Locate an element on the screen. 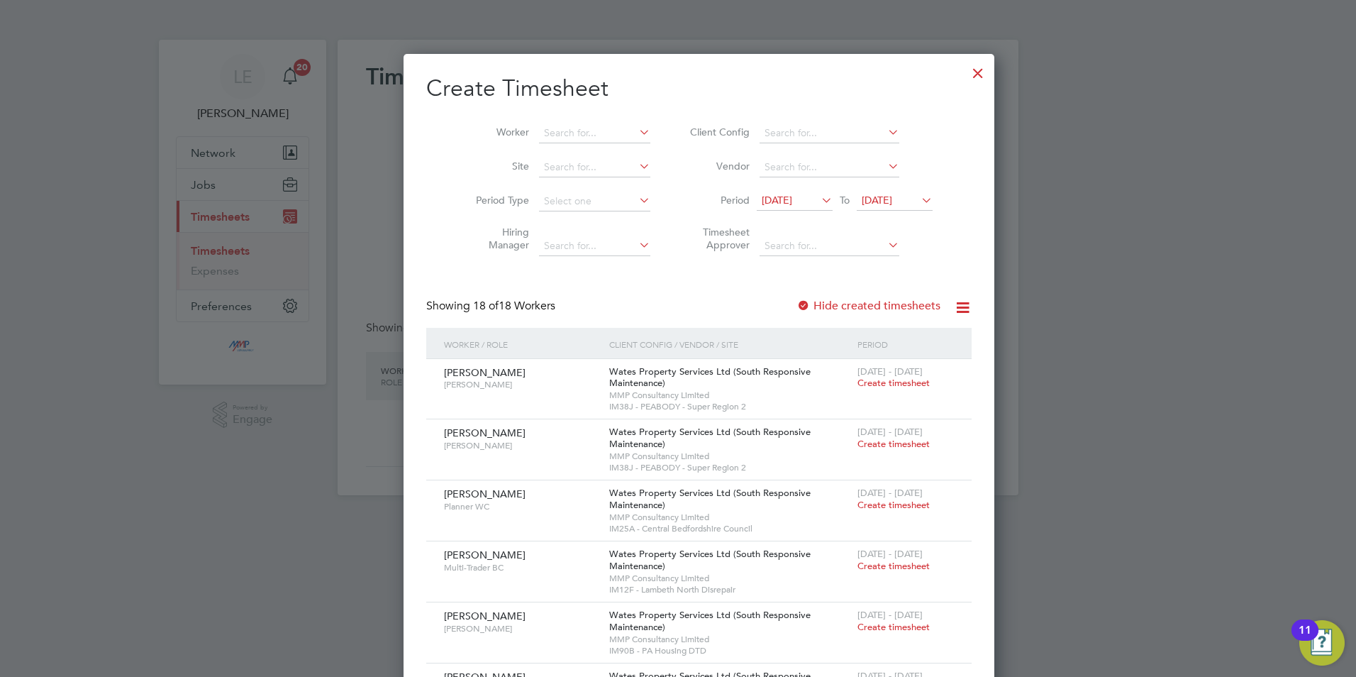 This screenshot has width=1356, height=677. div: Client Config / Vendor / Site is located at coordinates (730, 344).